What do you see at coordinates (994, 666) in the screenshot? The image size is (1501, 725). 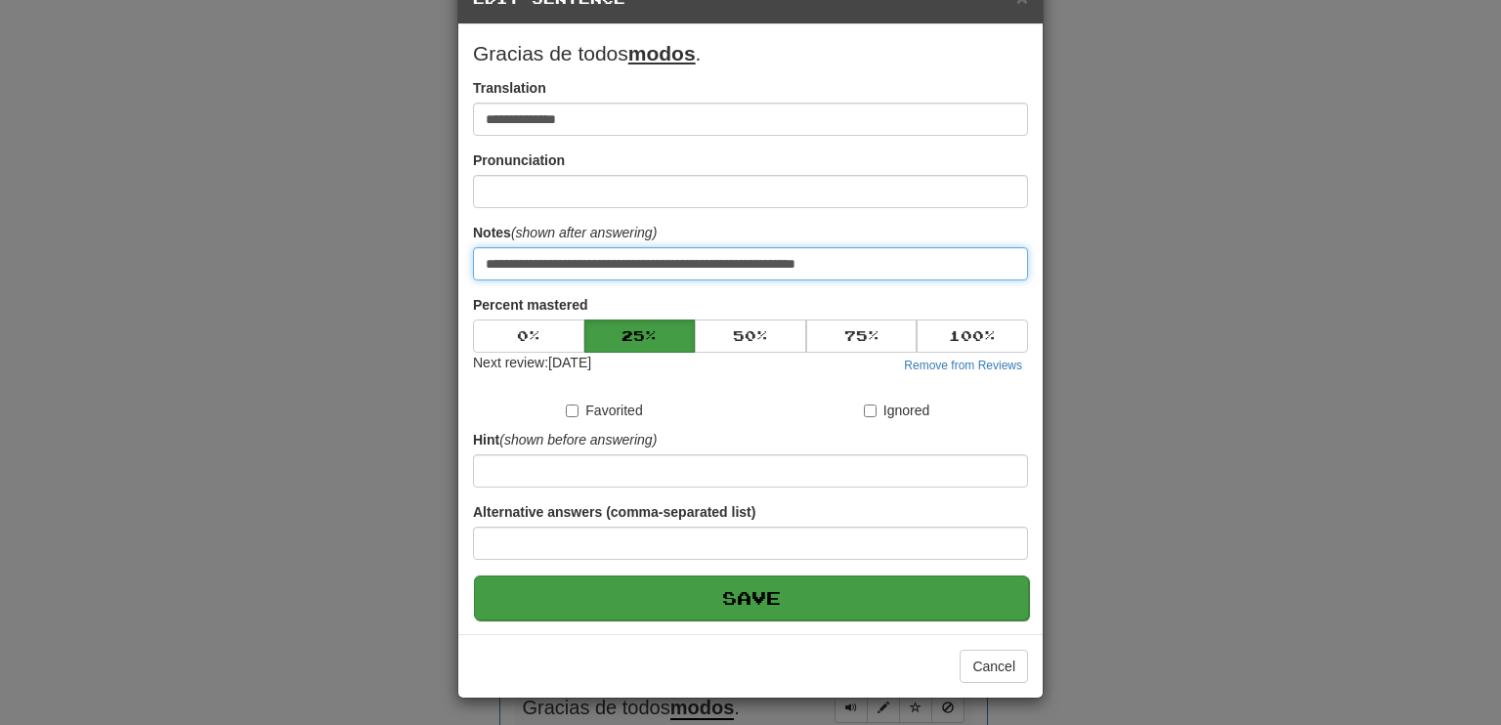 I see `button: Cancel` at bounding box center [994, 666].